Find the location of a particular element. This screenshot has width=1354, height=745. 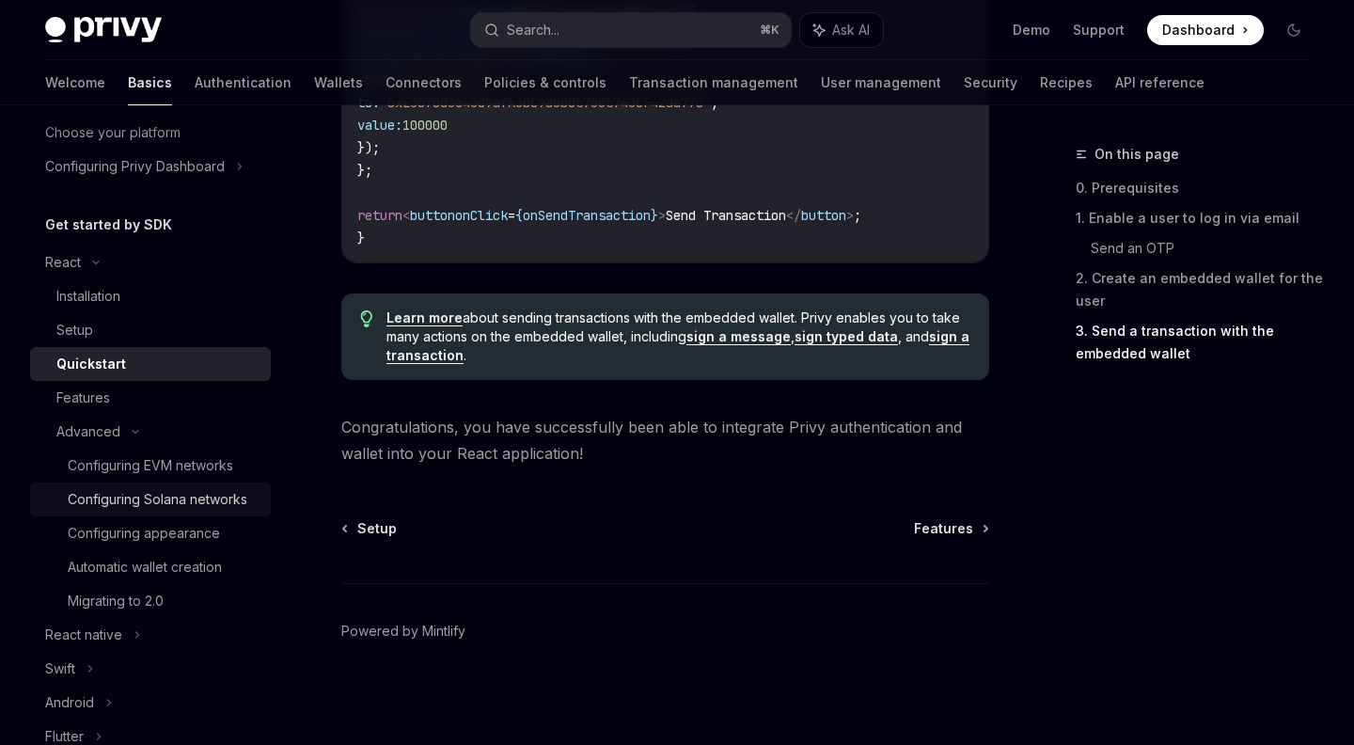

div: Installation is located at coordinates (88, 296).